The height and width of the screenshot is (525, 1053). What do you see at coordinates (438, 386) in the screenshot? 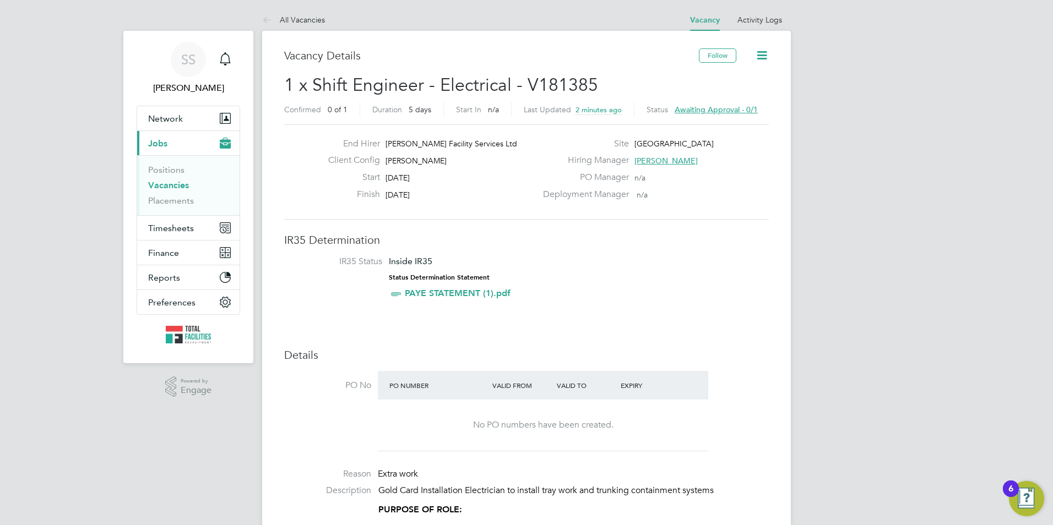
I see `div: PO Number` at bounding box center [438, 386].